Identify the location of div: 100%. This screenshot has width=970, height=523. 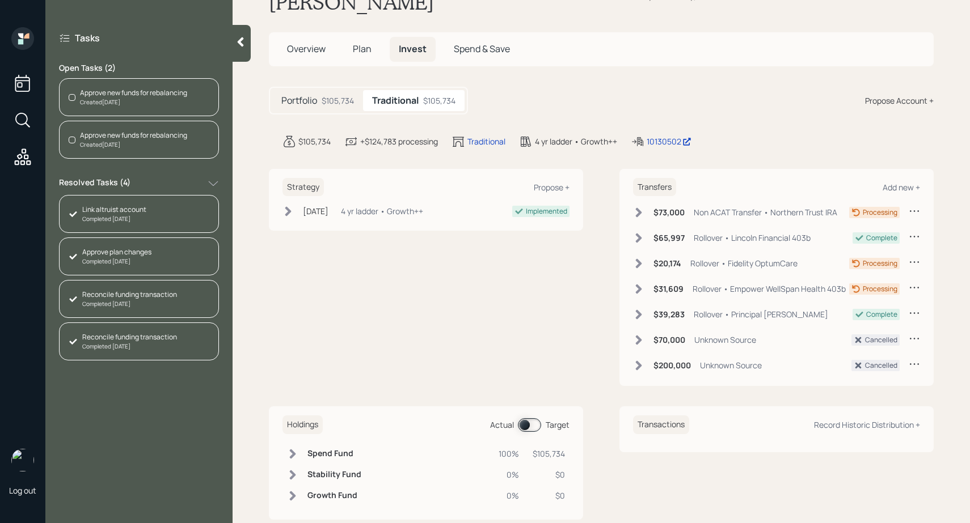
(509, 454).